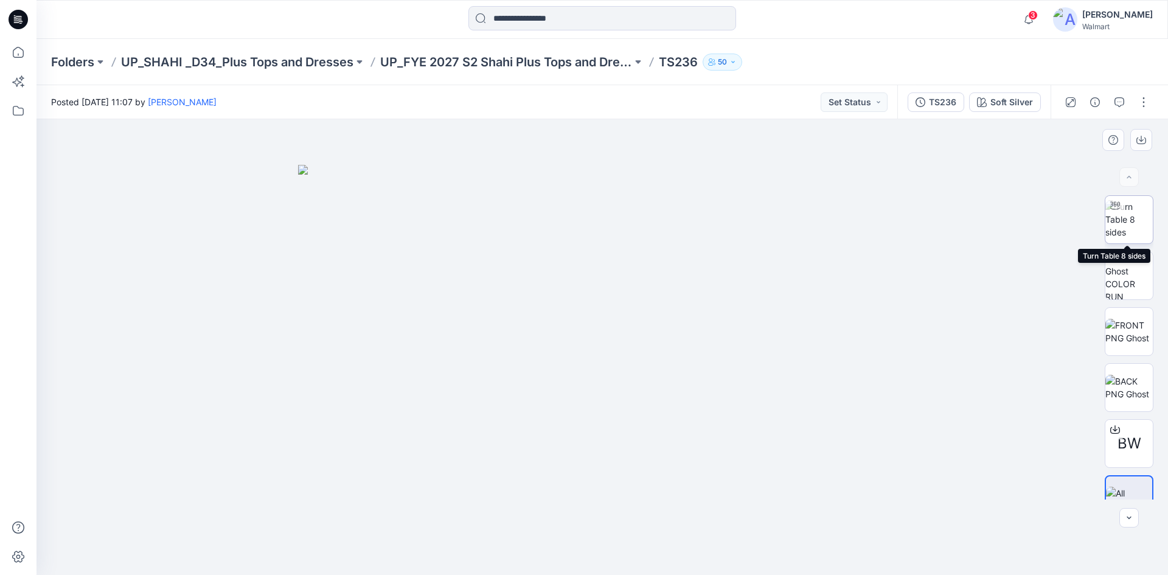  I want to click on a: UP_FYE 2027 S2 Shahi Plus Tops and Dress, so click(506, 62).